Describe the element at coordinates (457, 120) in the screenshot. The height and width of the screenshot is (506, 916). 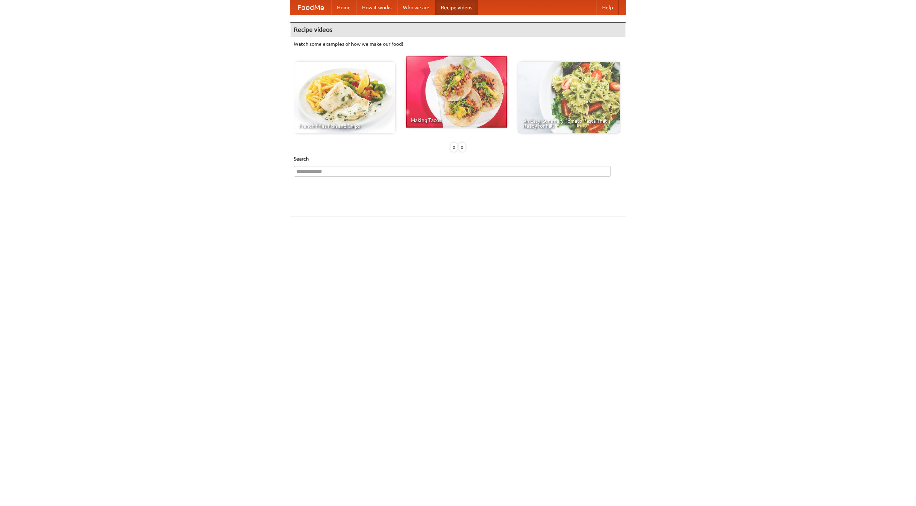
I see `span: Making Tacos` at that location.